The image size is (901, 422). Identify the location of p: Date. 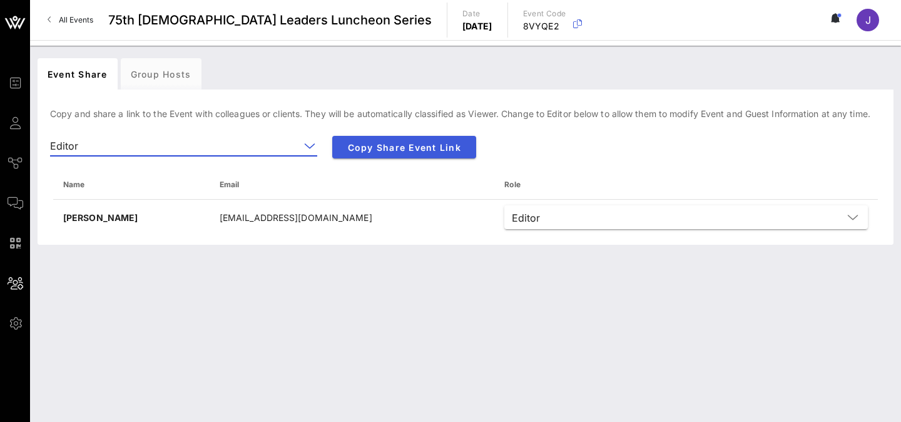
(477, 14).